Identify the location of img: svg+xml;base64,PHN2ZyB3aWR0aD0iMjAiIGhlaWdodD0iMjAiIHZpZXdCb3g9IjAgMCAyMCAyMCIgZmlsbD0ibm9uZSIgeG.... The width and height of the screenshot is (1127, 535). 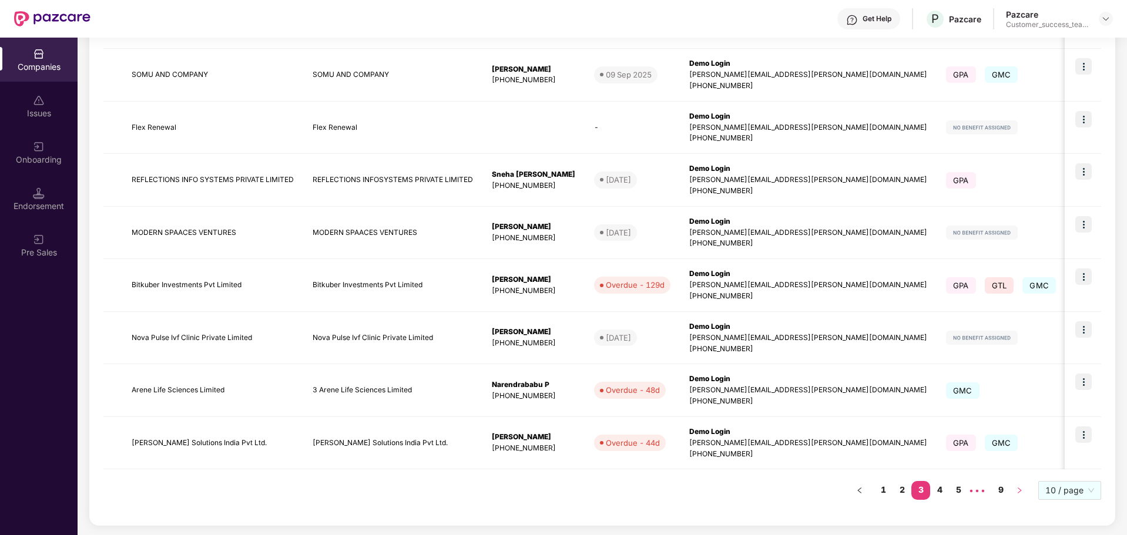
(39, 240).